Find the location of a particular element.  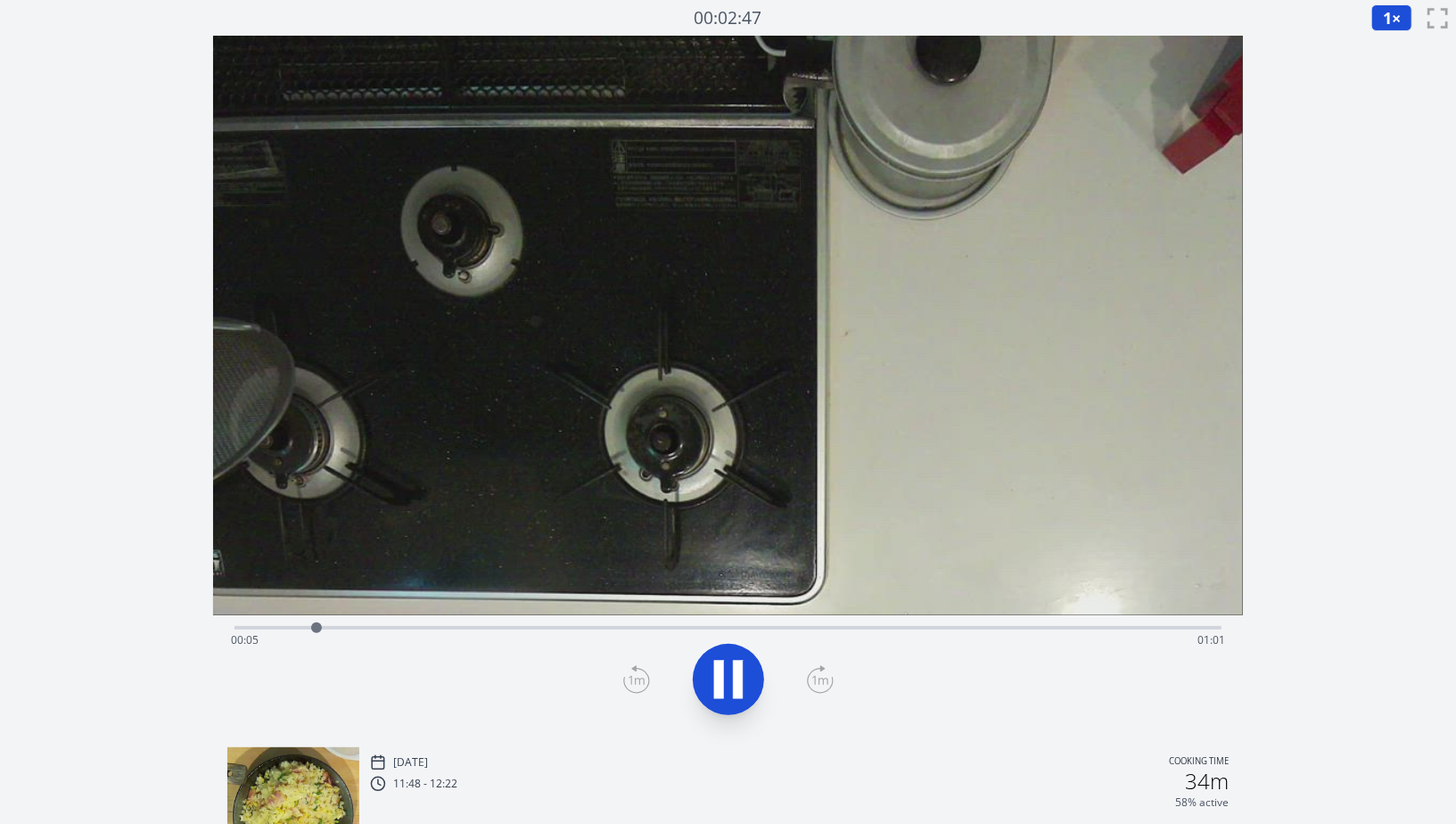

a: 00:02:47 is located at coordinates (728, 18).